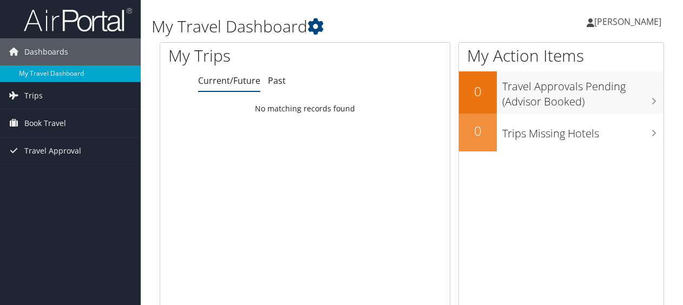  I want to click on img: airportal-logo.png, so click(78, 19).